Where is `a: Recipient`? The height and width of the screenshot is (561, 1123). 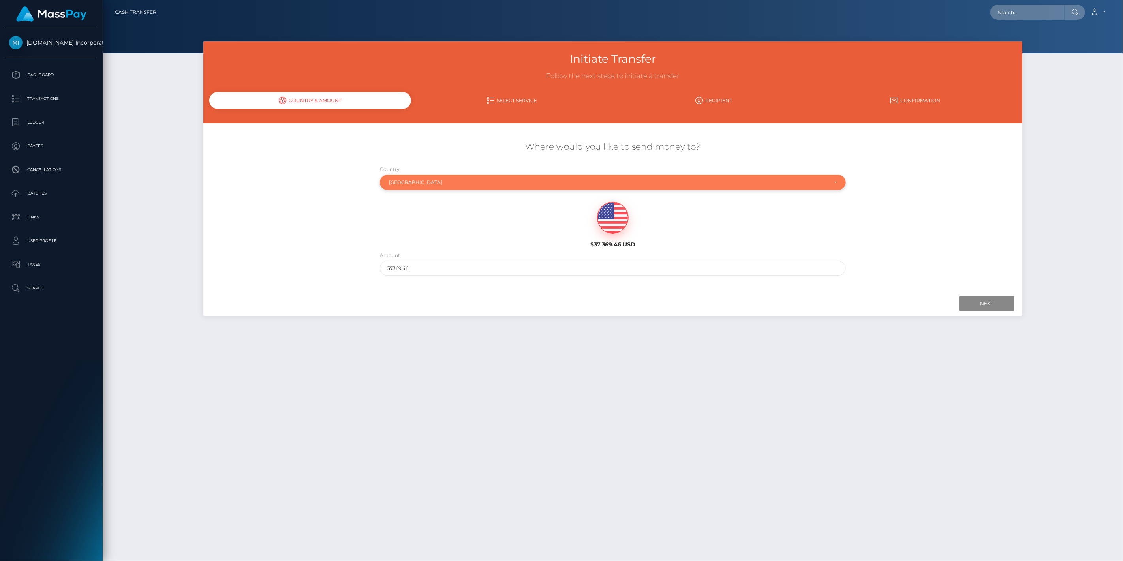
a: Recipient is located at coordinates (713, 100).